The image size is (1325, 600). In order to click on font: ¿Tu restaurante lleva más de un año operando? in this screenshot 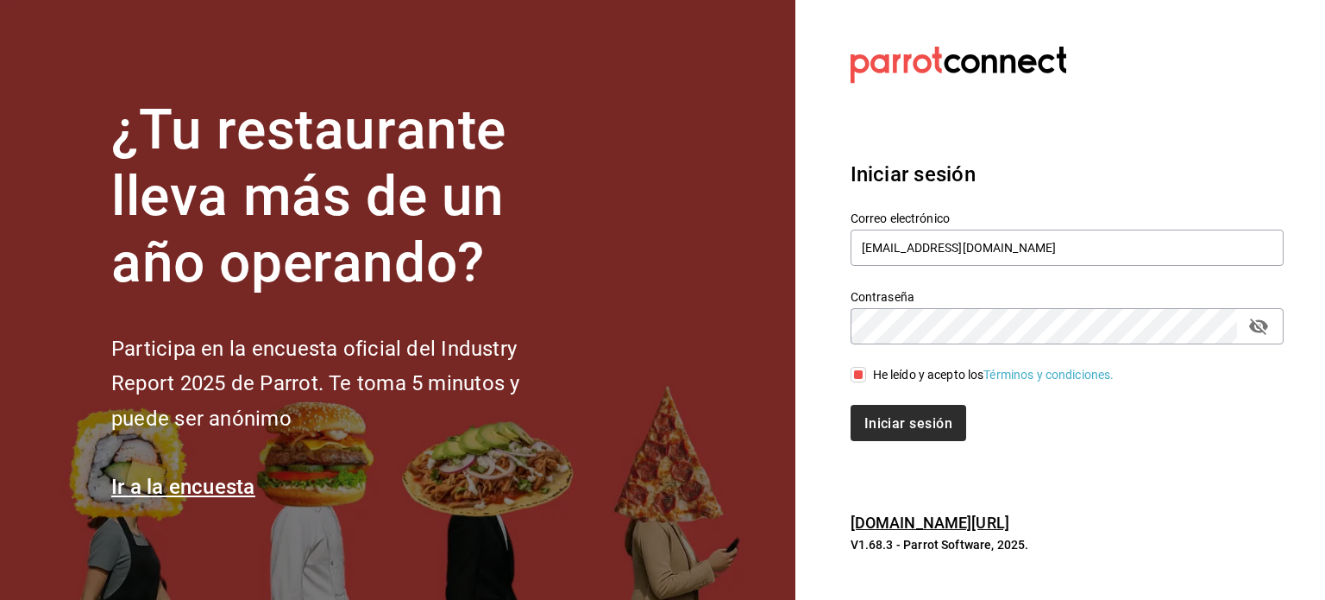, I will do `click(309, 196)`.